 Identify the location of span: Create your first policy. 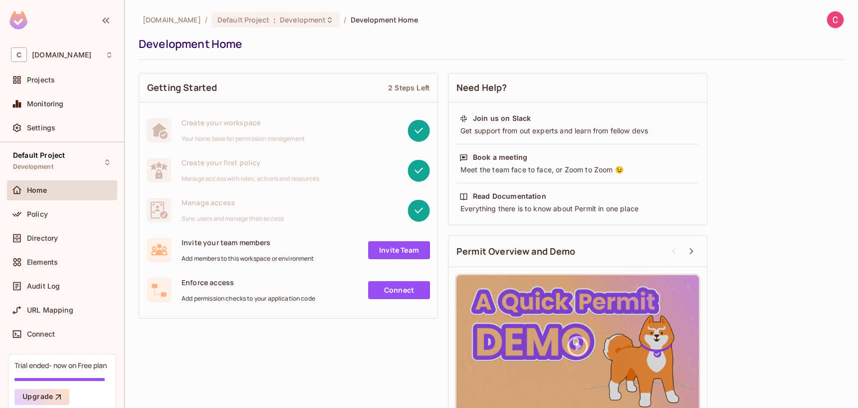
(250, 162).